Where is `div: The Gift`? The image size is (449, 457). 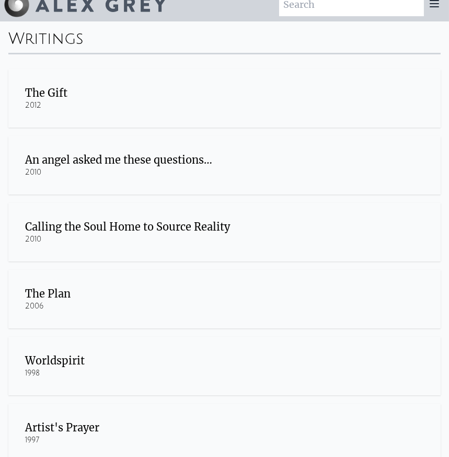
div: The Gift is located at coordinates (224, 93).